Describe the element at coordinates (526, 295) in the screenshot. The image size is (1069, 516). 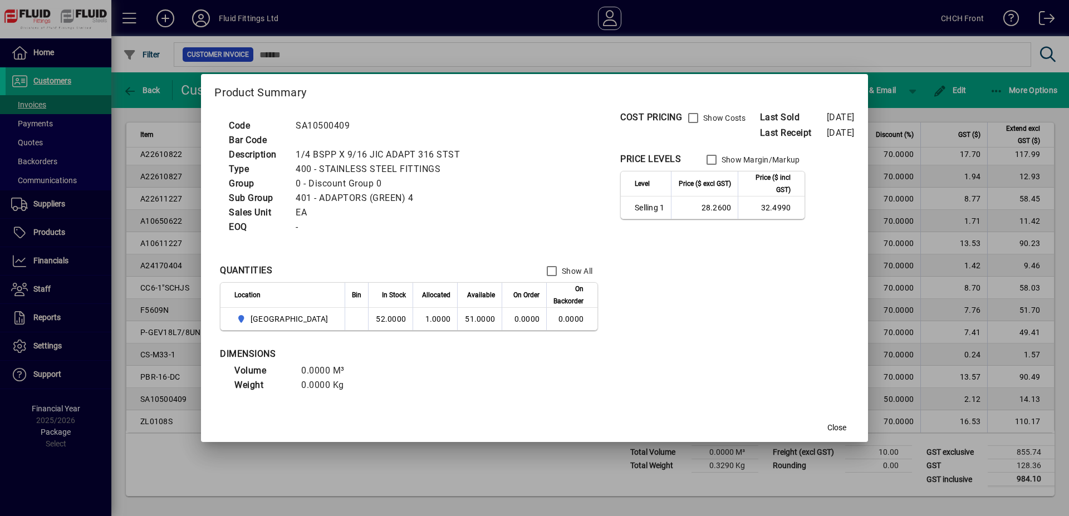
I see `span: On Order` at that location.